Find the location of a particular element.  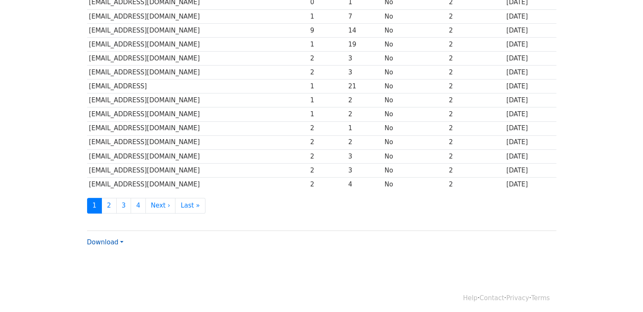

a: Next › is located at coordinates (161, 205).